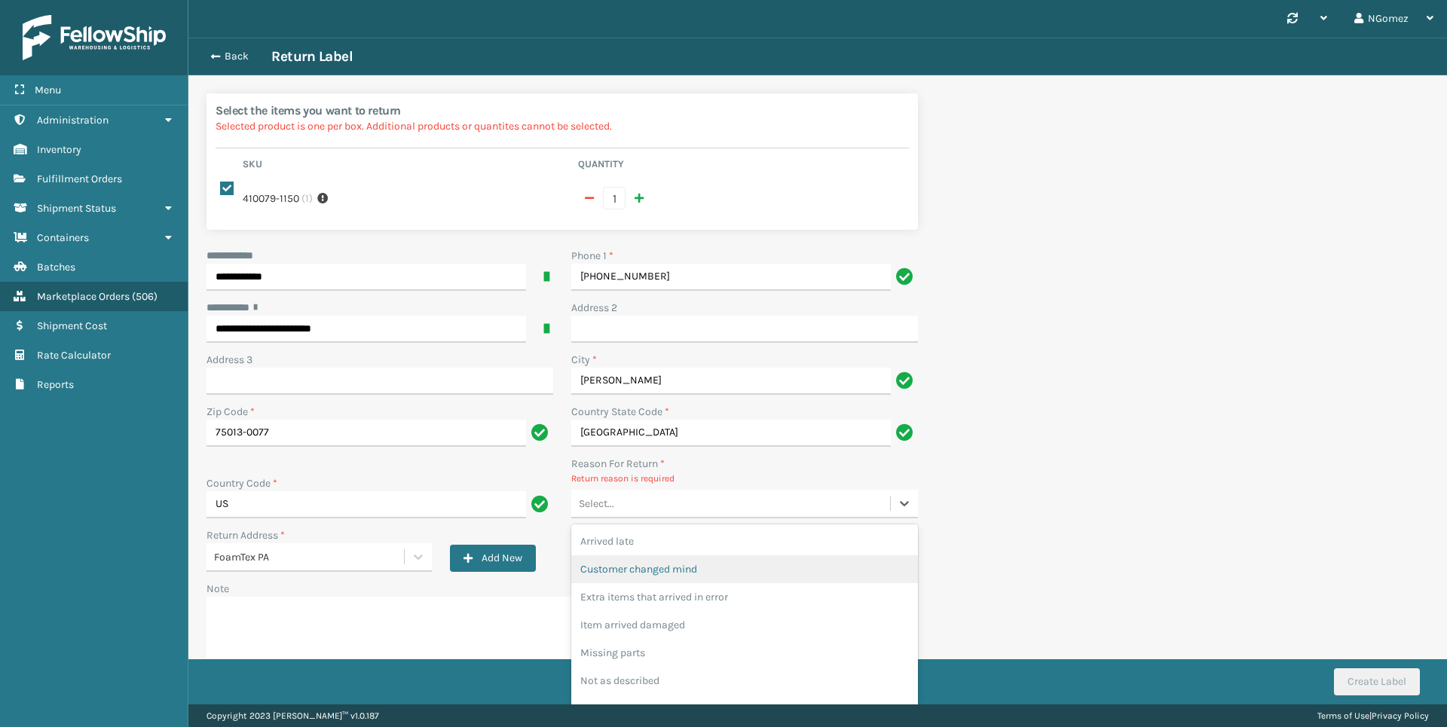 Image resolution: width=1447 pixels, height=727 pixels. I want to click on a: Terms of Use, so click(1343, 716).